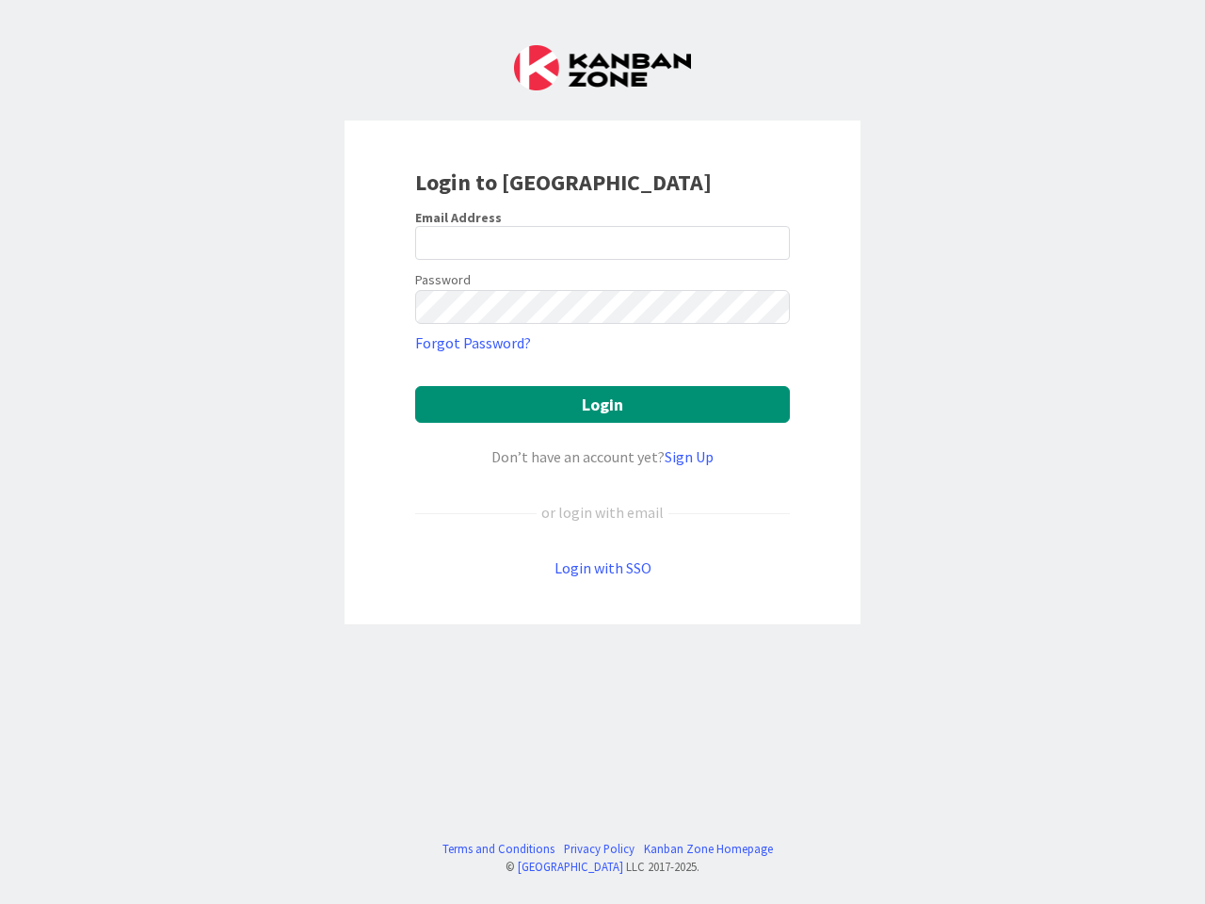  Describe the element at coordinates (603, 457) in the screenshot. I see `div: Don’t have an account yet?` at that location.